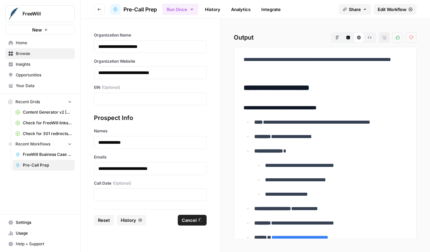  What do you see at coordinates (150, 88) in the screenshot?
I see `label: EIN` at bounding box center [150, 88].